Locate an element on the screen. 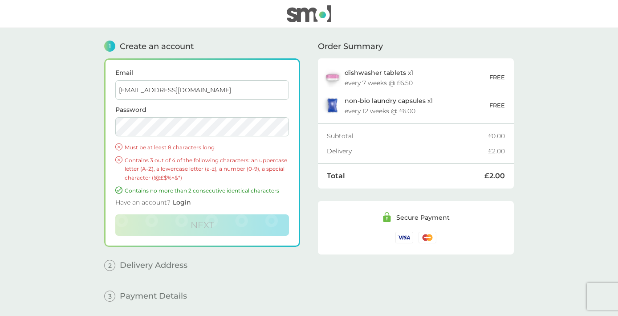 The image size is (618, 316). img: smol is located at coordinates (309, 14).